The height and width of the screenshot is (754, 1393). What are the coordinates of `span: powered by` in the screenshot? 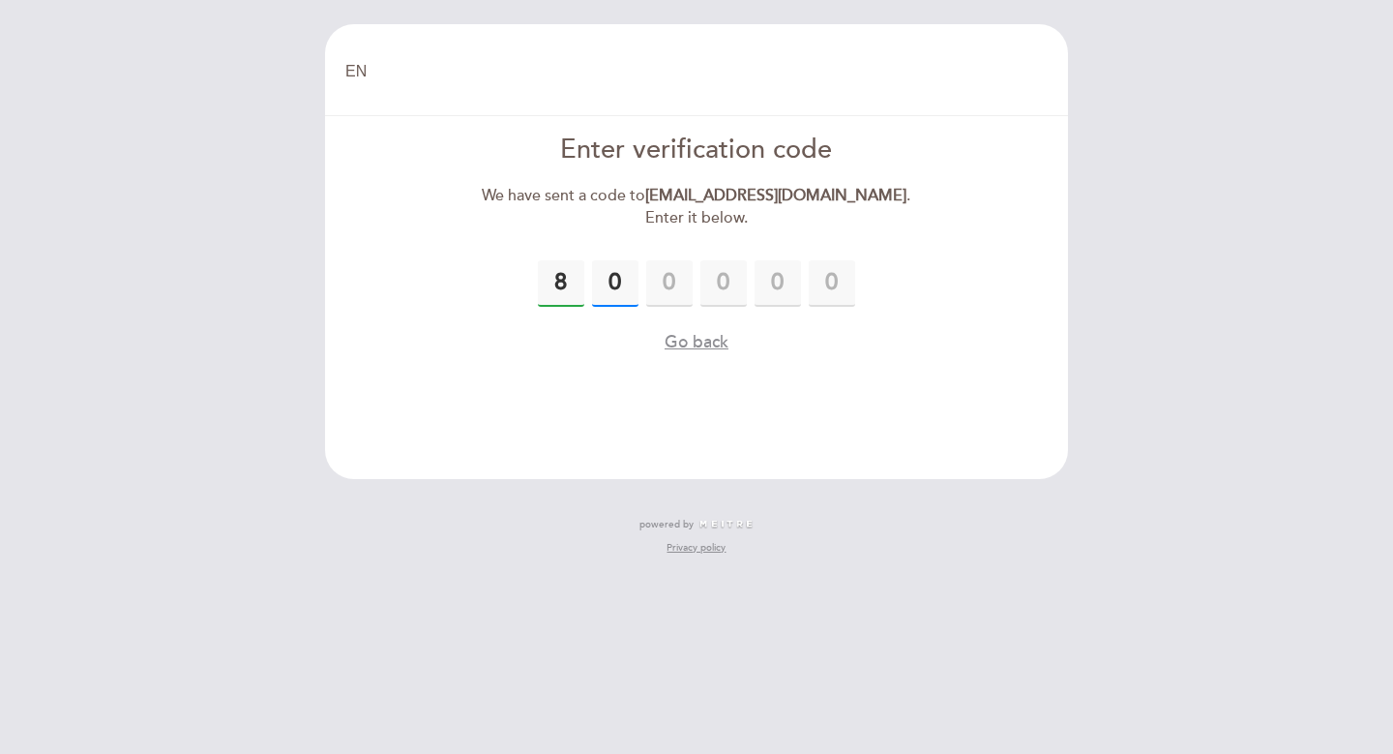 It's located at (667, 524).